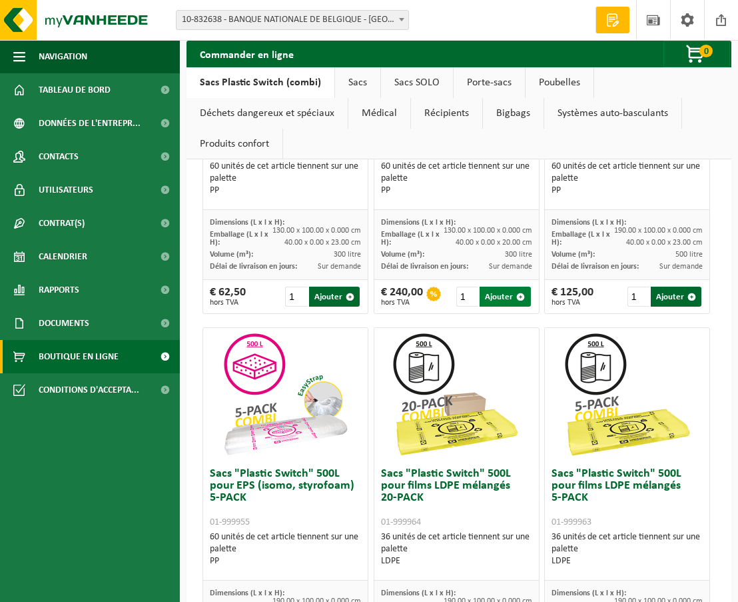 This screenshot has width=738, height=602. What do you see at coordinates (260, 83) in the screenshot?
I see `a: Sacs Plastic Switch (combi)` at bounding box center [260, 83].